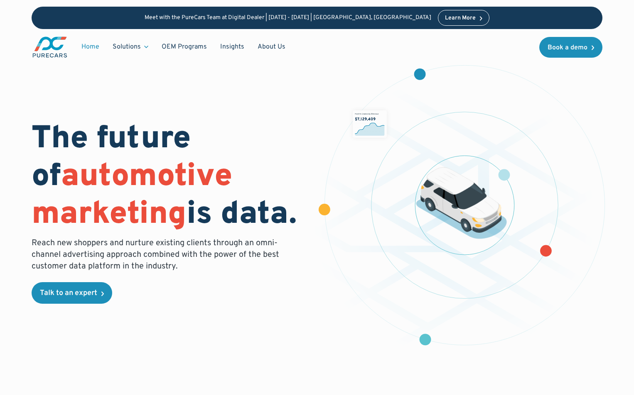  I want to click on a: main, so click(50, 47).